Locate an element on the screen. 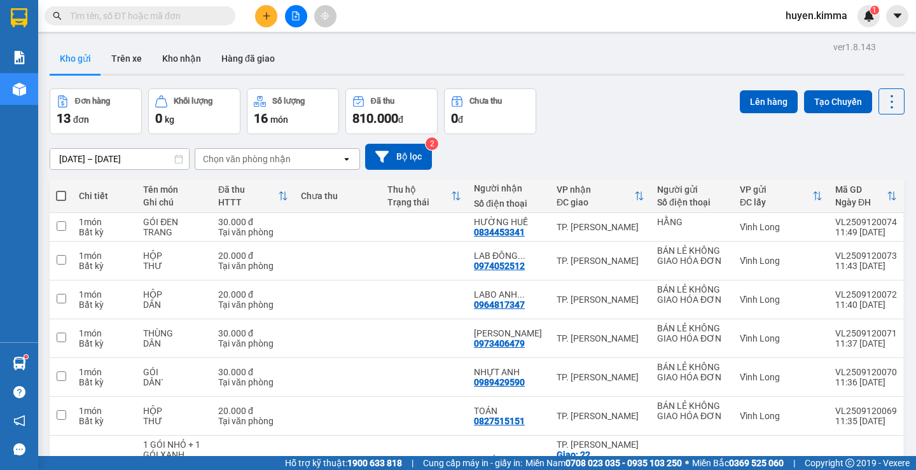 The height and width of the screenshot is (470, 916). button: aim is located at coordinates (325, 16).